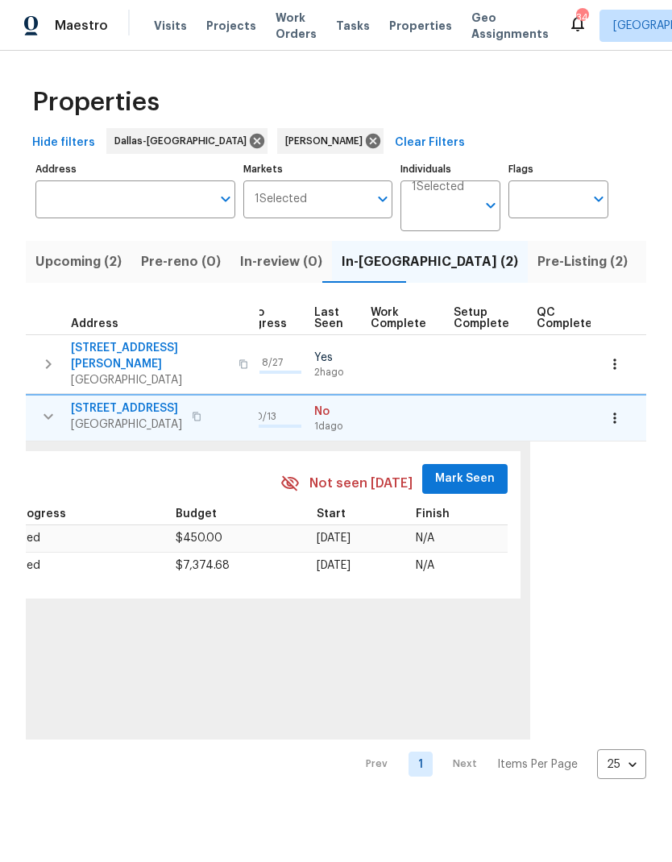 This screenshot has width=672, height=862. I want to click on span: Geo Assignments, so click(510, 26).